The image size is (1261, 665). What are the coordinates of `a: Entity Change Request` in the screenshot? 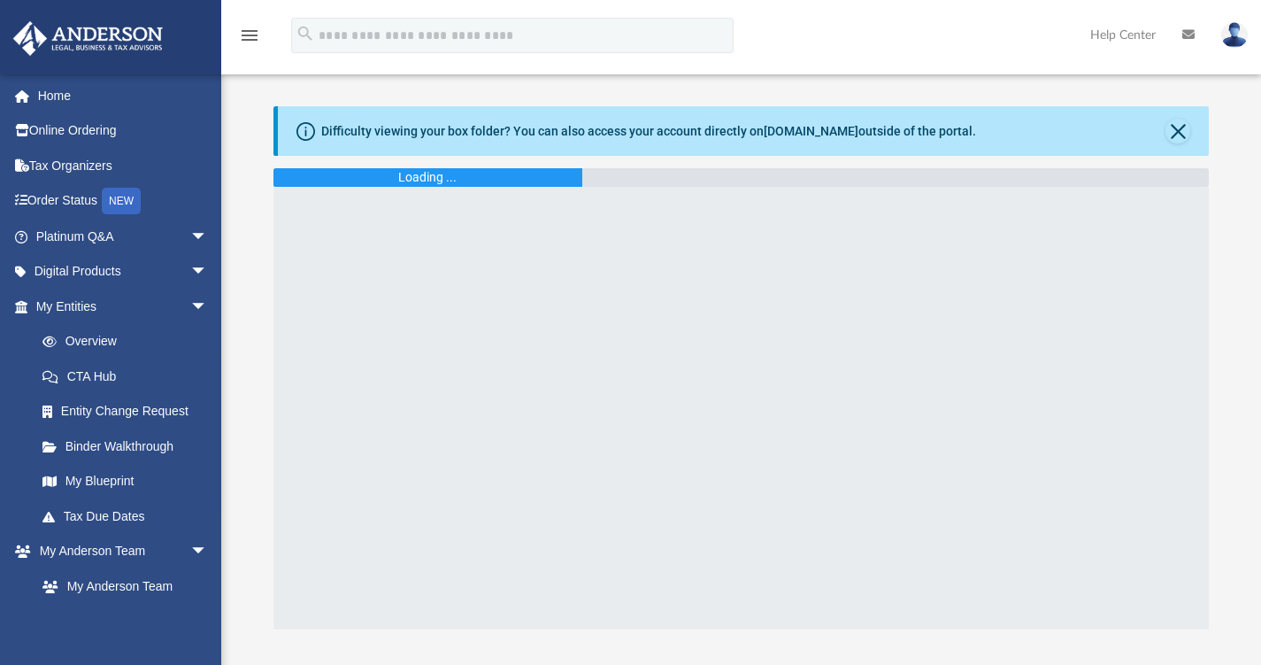 It's located at (129, 412).